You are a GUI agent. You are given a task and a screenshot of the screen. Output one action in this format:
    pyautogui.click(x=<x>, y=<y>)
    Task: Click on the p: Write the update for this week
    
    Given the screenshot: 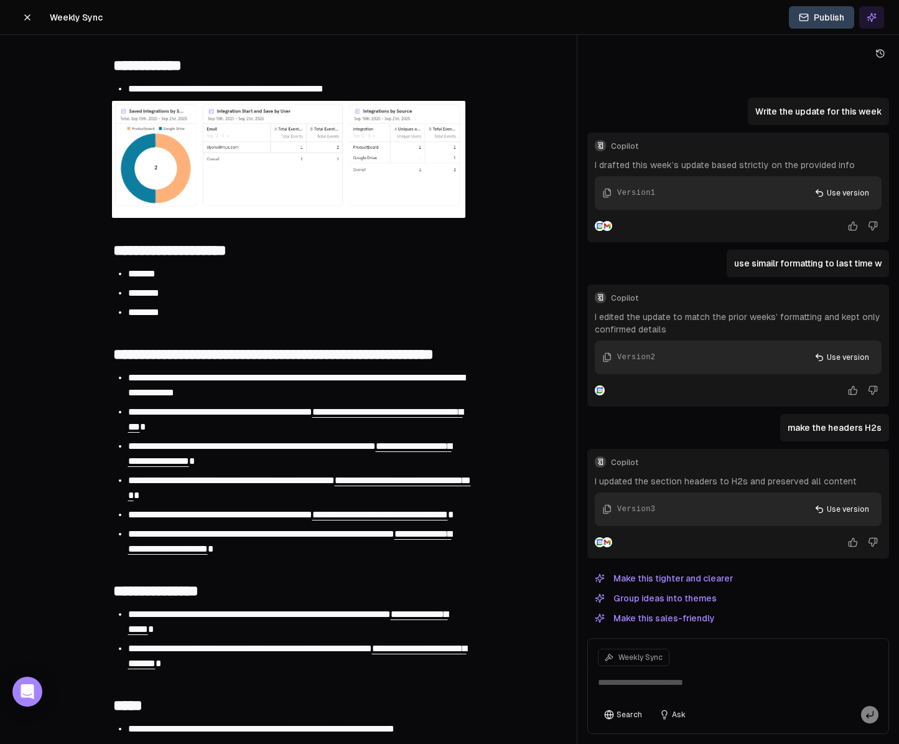 What is the action you would take?
    pyautogui.click(x=819, y=111)
    